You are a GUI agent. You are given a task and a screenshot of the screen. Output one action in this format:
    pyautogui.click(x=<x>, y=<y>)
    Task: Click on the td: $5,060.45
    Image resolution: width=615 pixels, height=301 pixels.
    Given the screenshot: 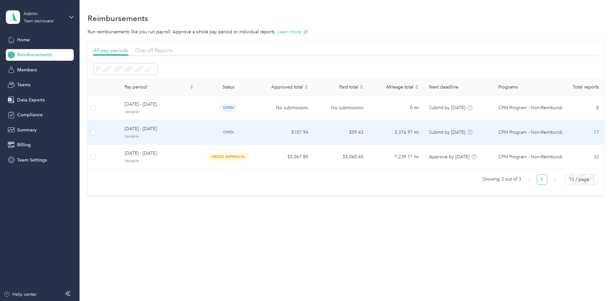 What is the action you would take?
    pyautogui.click(x=341, y=157)
    